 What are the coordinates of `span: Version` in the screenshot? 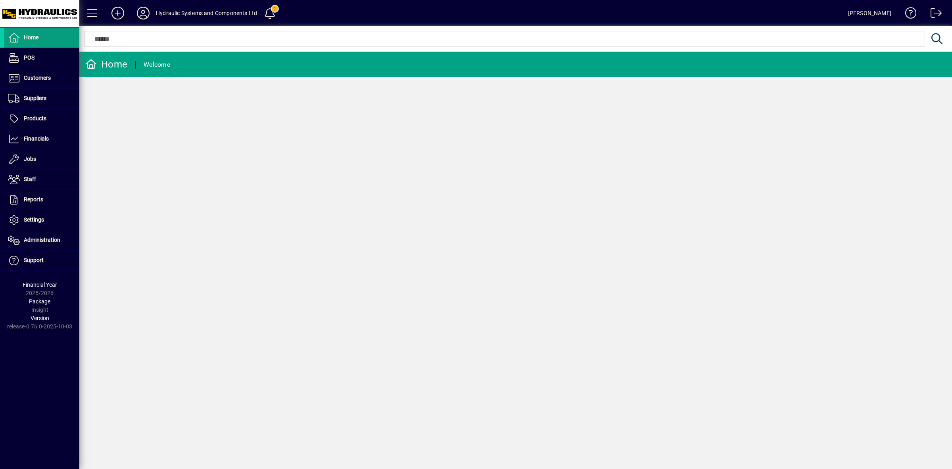 It's located at (40, 318).